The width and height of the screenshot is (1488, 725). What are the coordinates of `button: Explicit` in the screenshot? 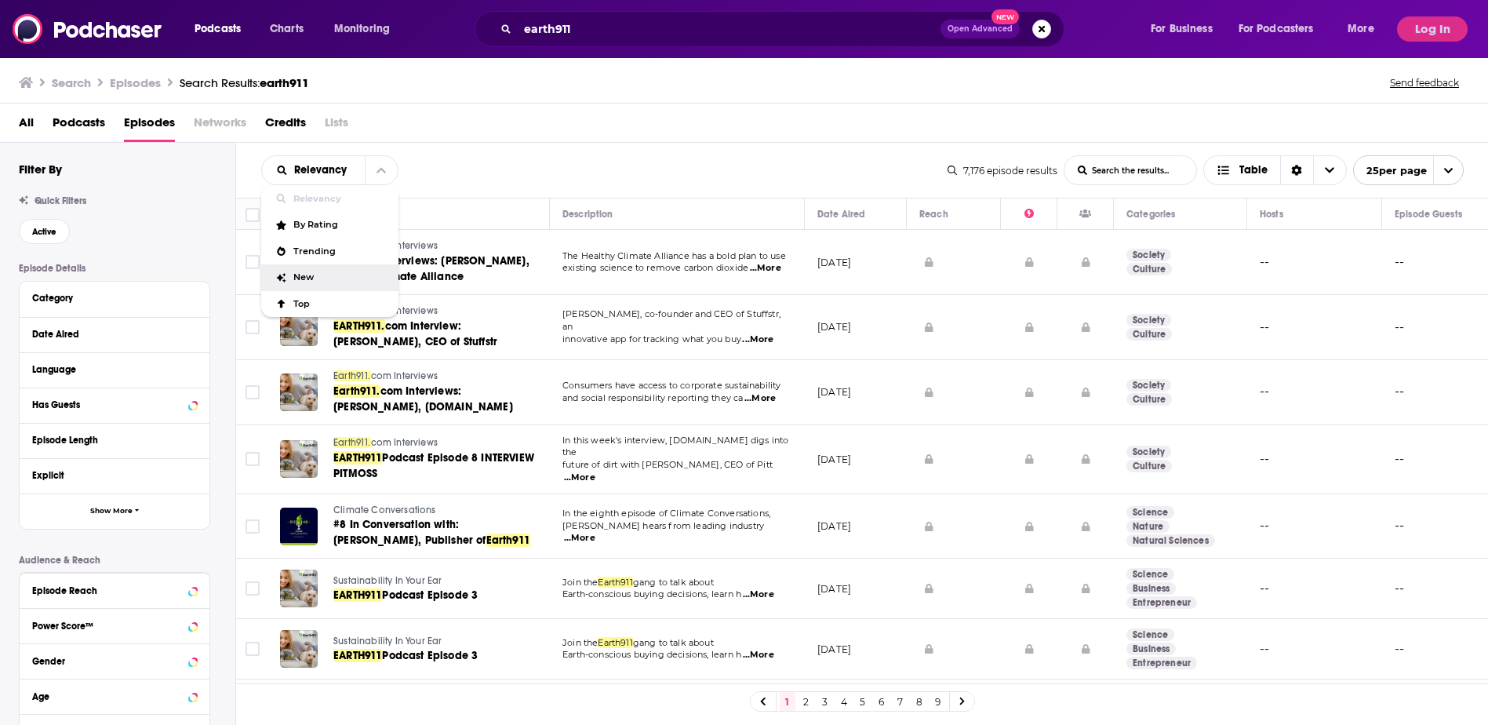 It's located at (114, 474).